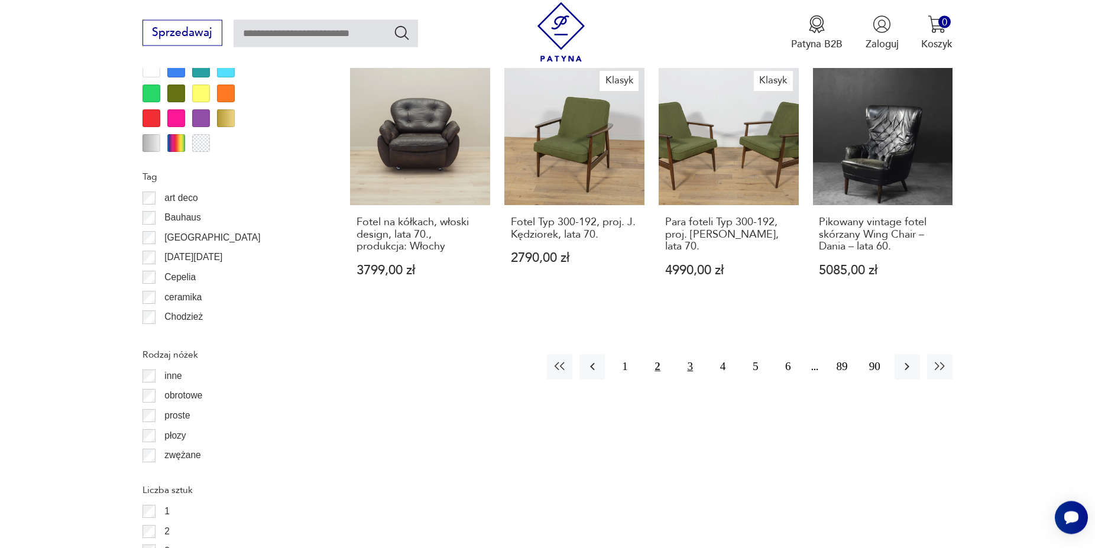 This screenshot has width=1095, height=548. I want to click on button: 1, so click(624, 366).